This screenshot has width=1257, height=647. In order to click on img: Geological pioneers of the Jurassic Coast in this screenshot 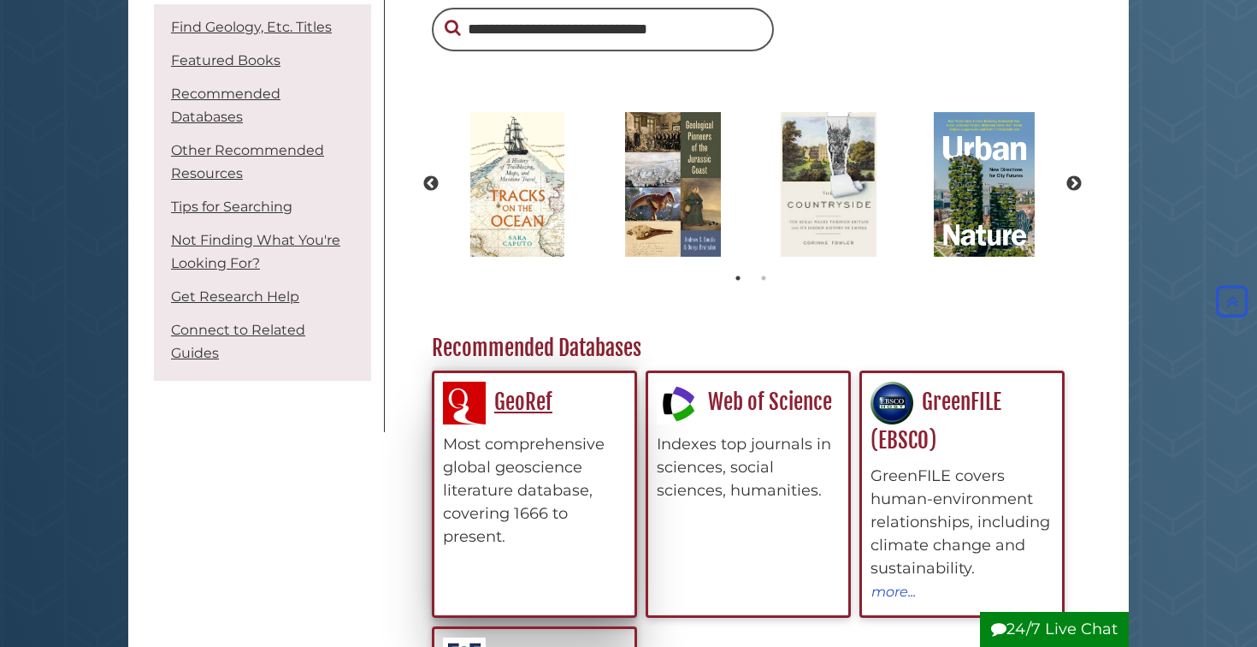, I will do `click(672, 184)`.